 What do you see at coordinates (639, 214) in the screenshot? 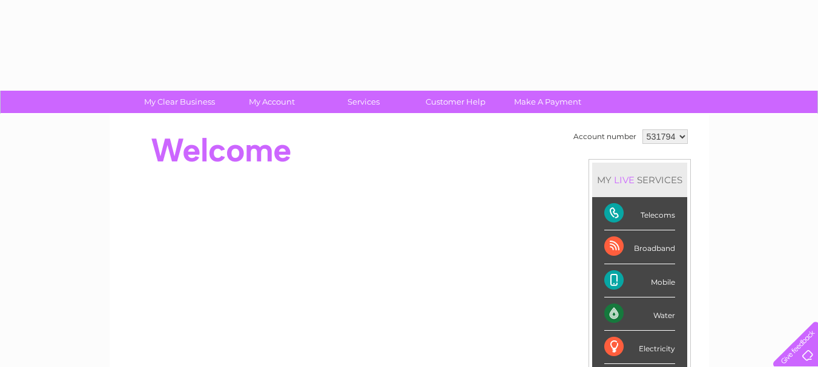
I see `div: Telecoms` at bounding box center [639, 214].